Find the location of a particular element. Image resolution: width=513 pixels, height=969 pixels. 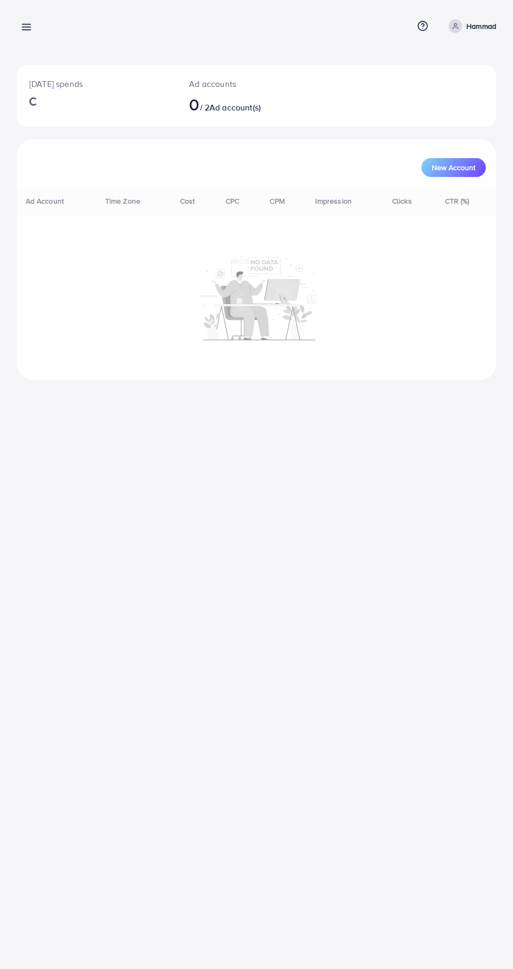

button: New Account is located at coordinates (453, 168).